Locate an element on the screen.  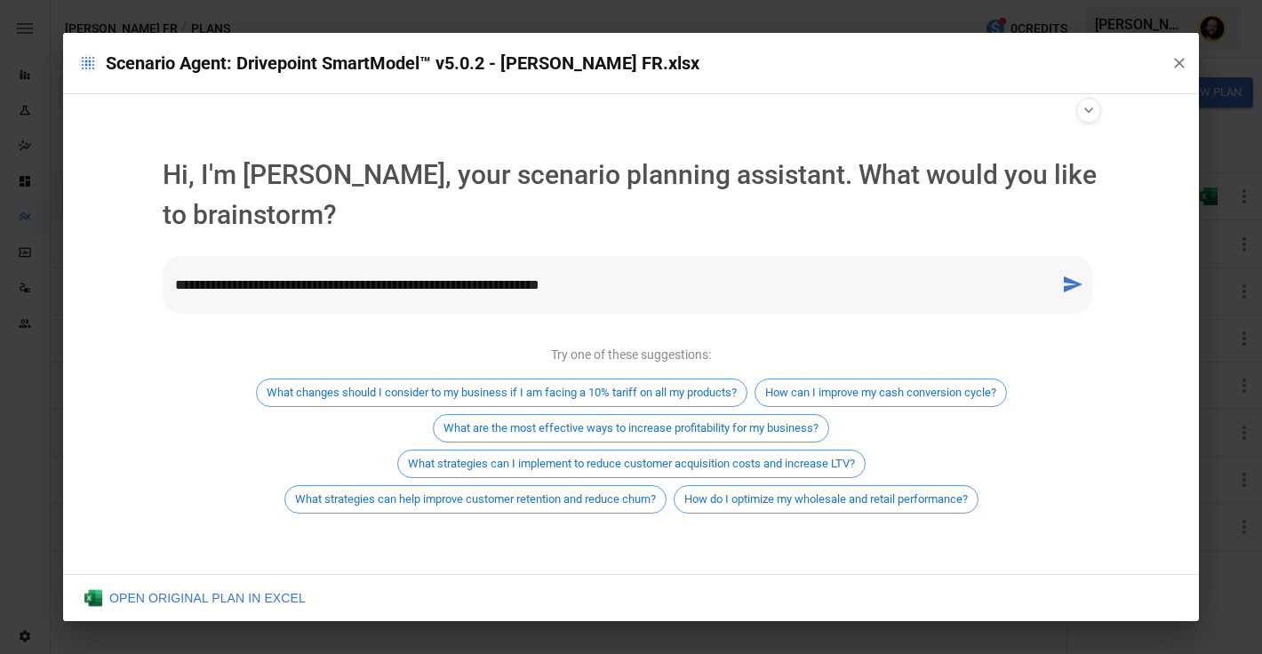
span: How do I optimize my wholesale and retail performance? is located at coordinates (826, 499).